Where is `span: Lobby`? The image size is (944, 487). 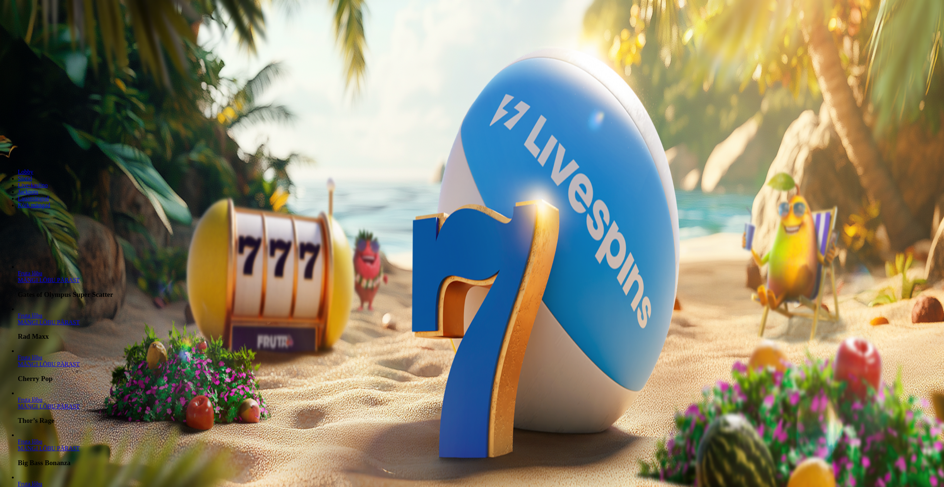 span: Lobby is located at coordinates (26, 172).